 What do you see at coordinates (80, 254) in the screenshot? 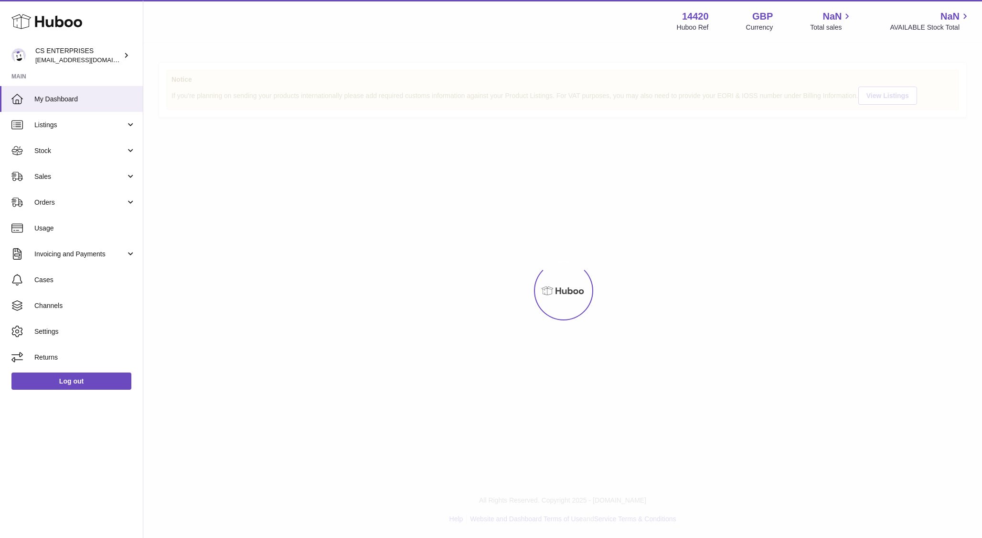
I see `span: Invoicing and Payments` at bounding box center [80, 254].